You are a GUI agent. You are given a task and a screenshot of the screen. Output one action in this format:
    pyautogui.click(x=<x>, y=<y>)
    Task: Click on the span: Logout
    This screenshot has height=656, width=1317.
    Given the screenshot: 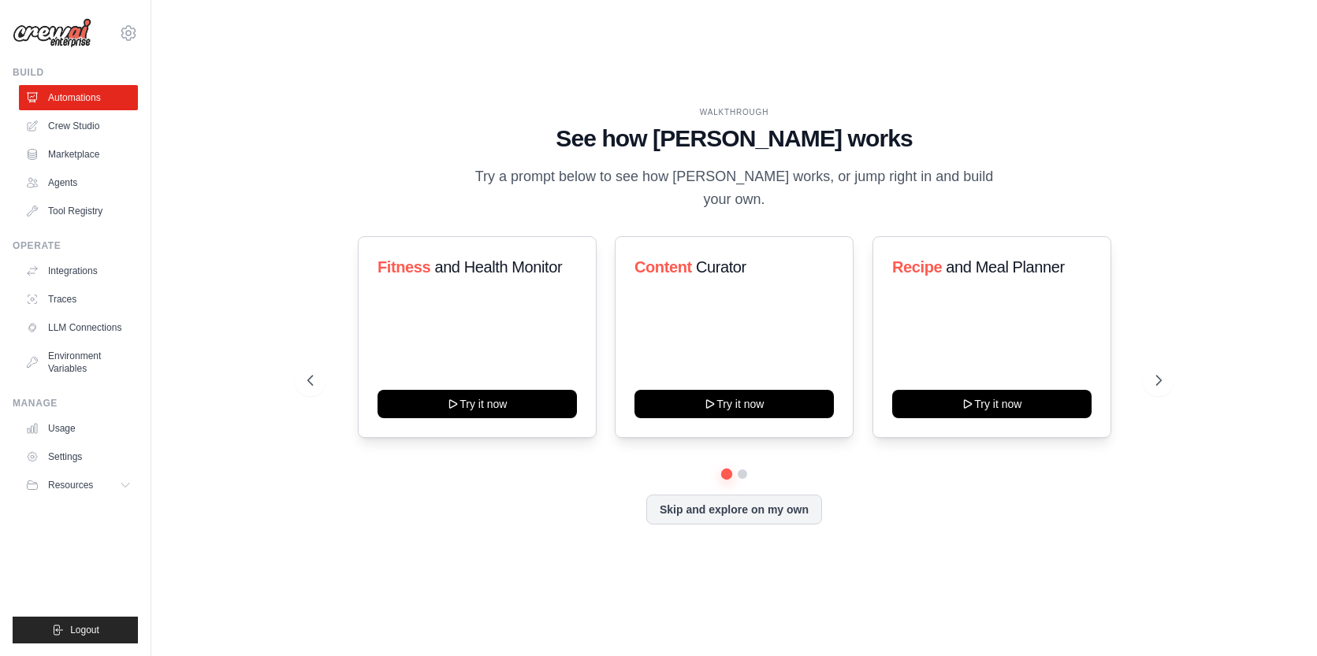 What is the action you would take?
    pyautogui.click(x=84, y=630)
    